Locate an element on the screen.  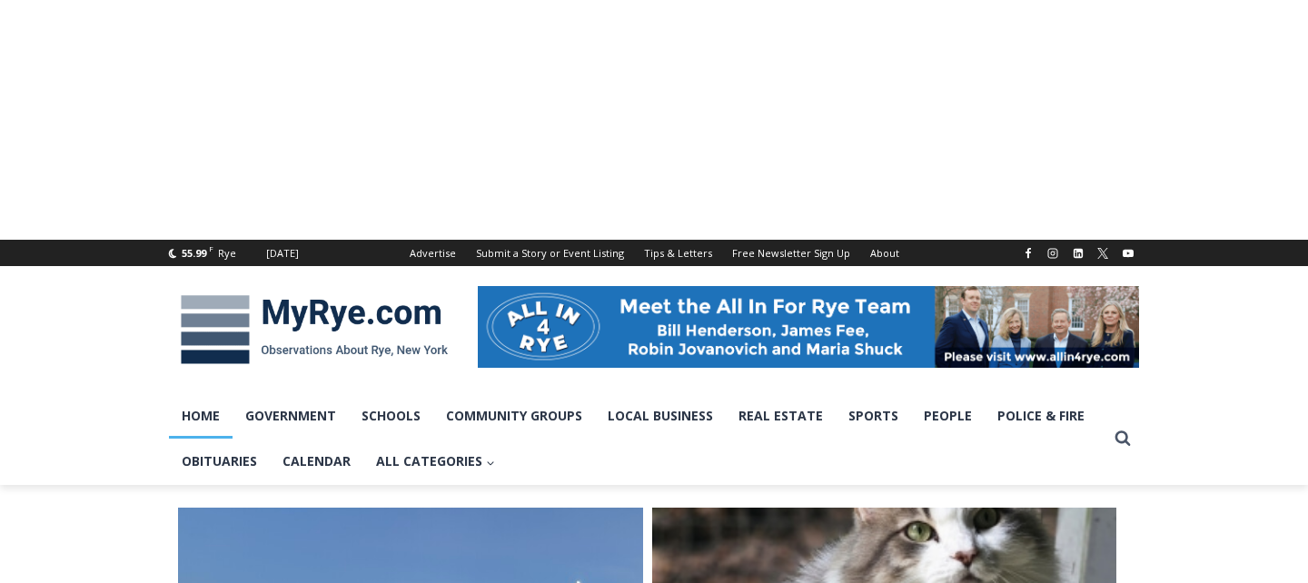
nav: Primary Navigation is located at coordinates (638, 439).